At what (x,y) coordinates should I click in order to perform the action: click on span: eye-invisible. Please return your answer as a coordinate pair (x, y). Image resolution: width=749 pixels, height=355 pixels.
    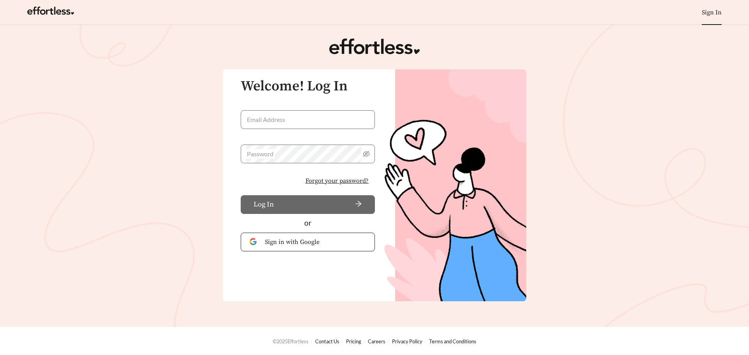
    Looking at the image, I should click on (366, 154).